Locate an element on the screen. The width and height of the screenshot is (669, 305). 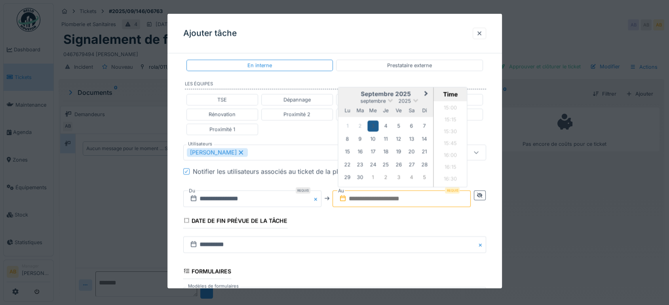
div: Choose vendredi 3 octobre 2025 is located at coordinates (398, 177).